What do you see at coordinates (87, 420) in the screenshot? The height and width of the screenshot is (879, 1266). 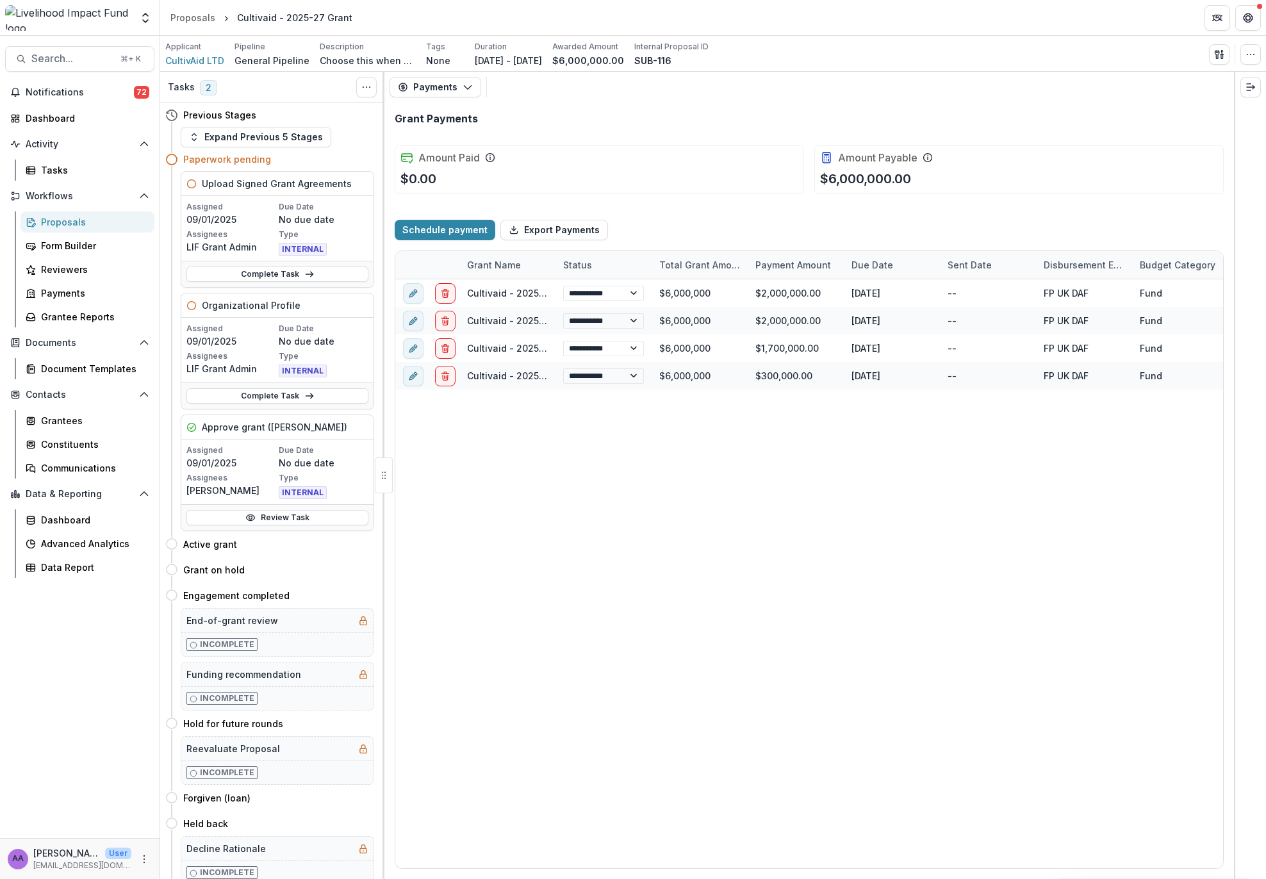 I see `a: Grantees` at bounding box center [87, 420].